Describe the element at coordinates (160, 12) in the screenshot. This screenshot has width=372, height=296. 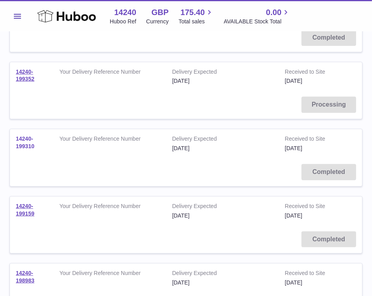
I see `strong: GBP` at that location.